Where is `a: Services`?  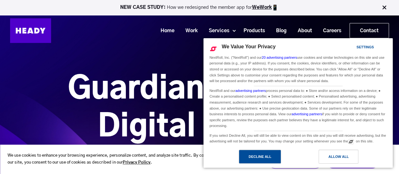
a: Services is located at coordinates (217, 31).